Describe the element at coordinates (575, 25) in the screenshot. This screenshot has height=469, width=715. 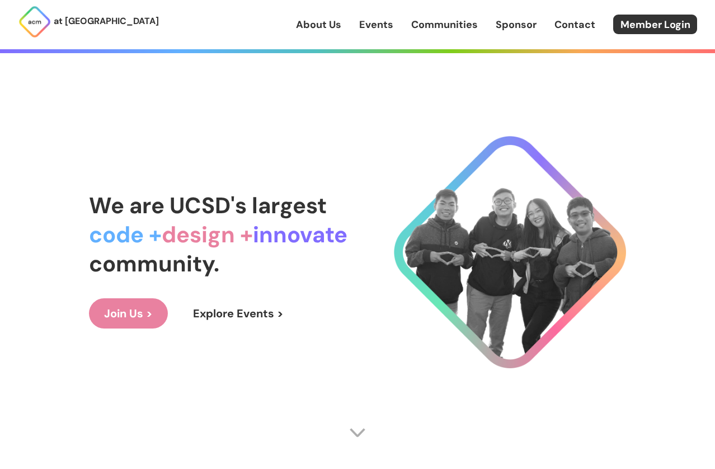
I see `a: Contact` at that location.